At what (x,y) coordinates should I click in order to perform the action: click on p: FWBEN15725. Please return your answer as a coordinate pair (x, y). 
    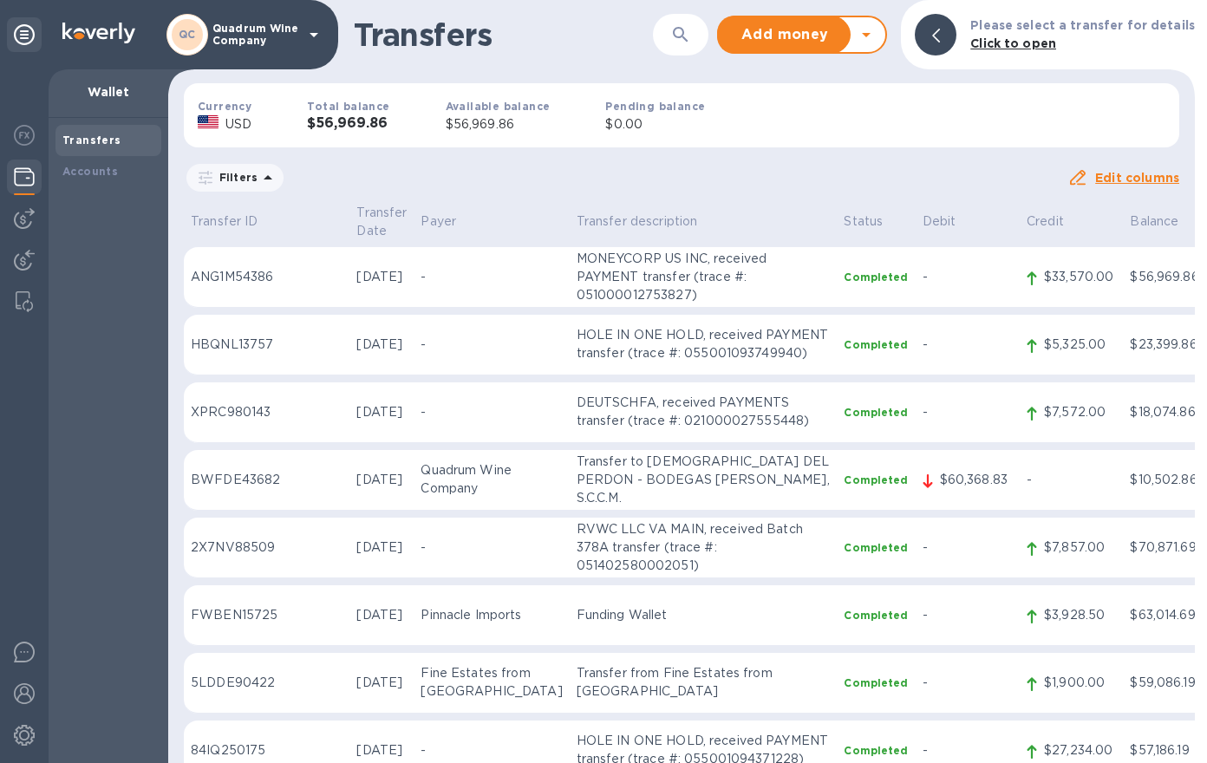
    Looking at the image, I should click on (266, 615).